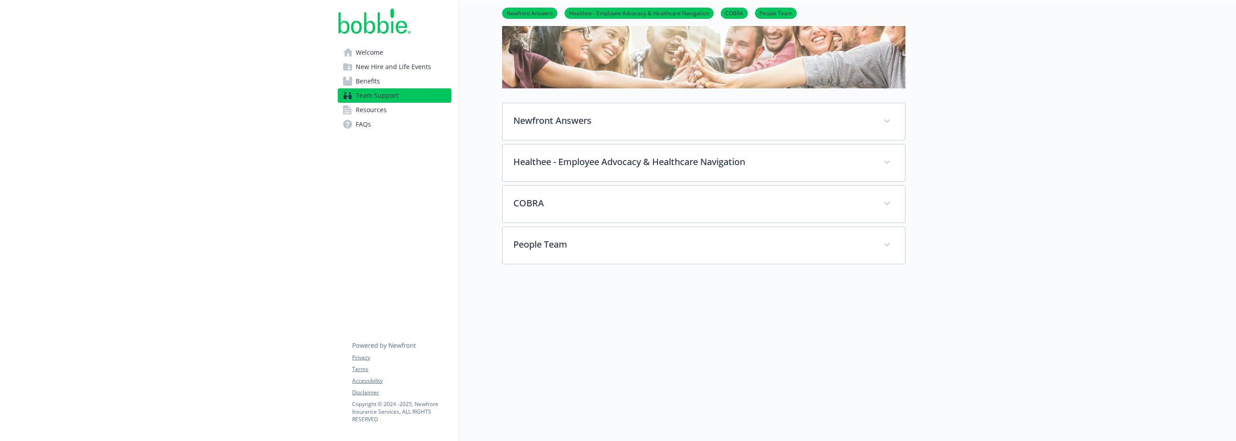  Describe the element at coordinates (371, 110) in the screenshot. I see `span: Resources` at that location.